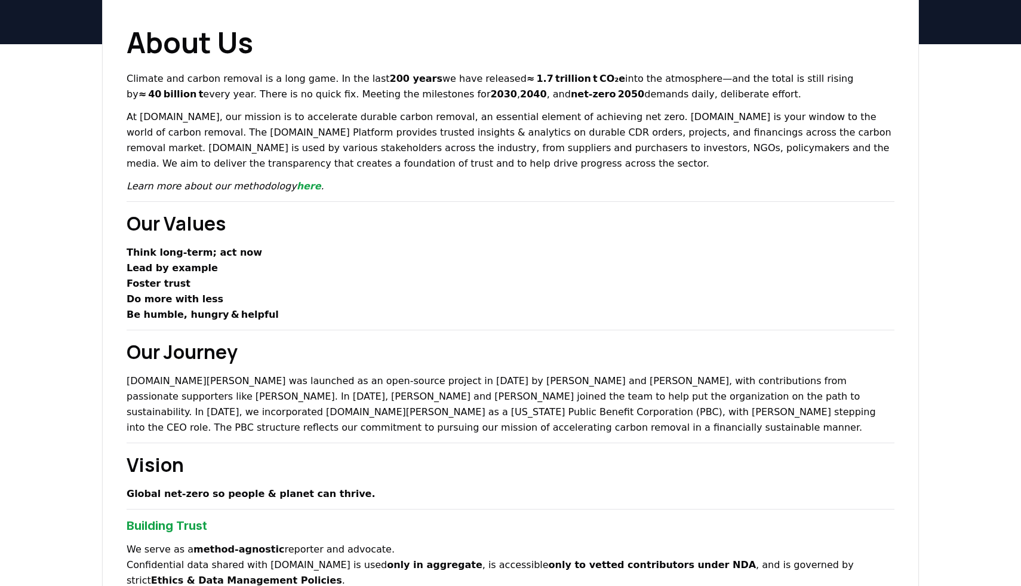 This screenshot has width=1021, height=586. Describe the element at coordinates (171, 94) in the screenshot. I see `strong: ≈ 40 billion t` at that location.